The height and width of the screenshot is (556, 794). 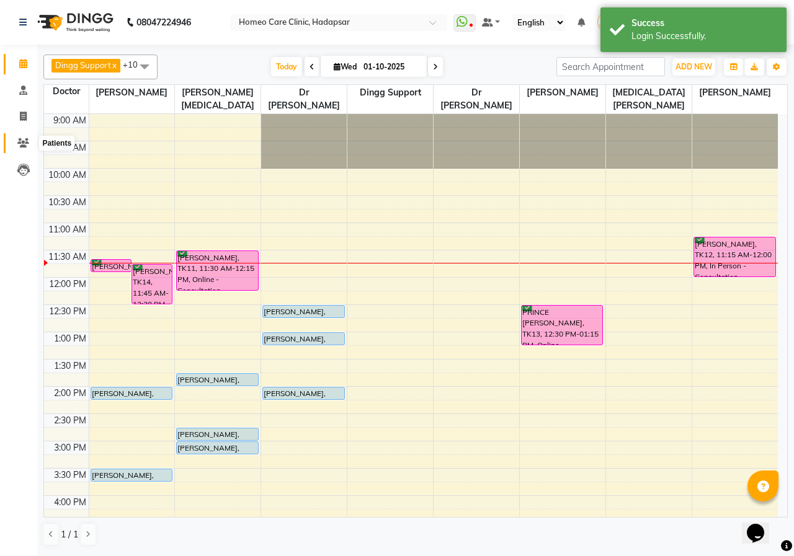 I want to click on div: 2:30 PM, so click(x=70, y=421).